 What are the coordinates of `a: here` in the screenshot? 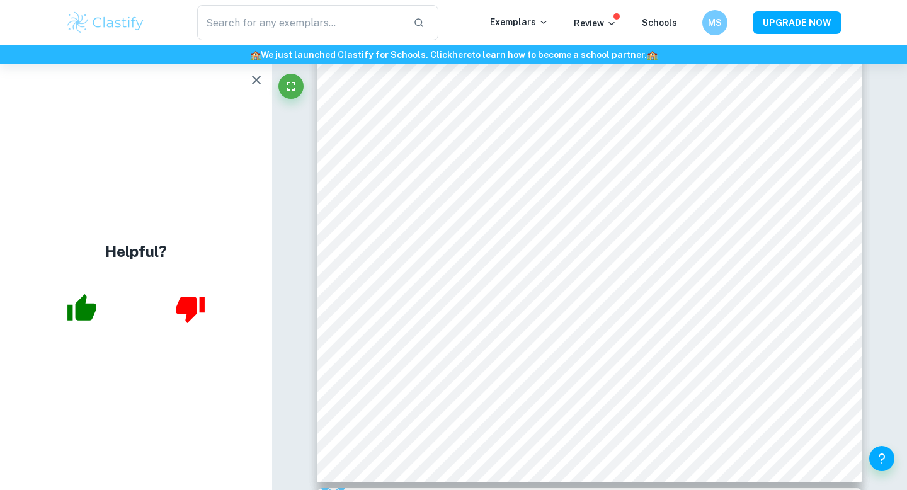 It's located at (461, 55).